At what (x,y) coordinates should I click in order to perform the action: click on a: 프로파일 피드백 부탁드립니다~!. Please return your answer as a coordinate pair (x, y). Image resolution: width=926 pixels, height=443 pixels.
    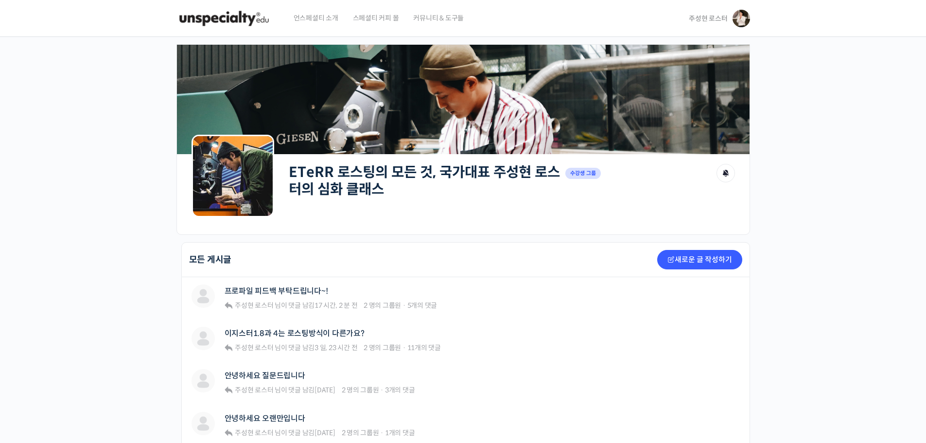
    Looking at the image, I should click on (276, 291).